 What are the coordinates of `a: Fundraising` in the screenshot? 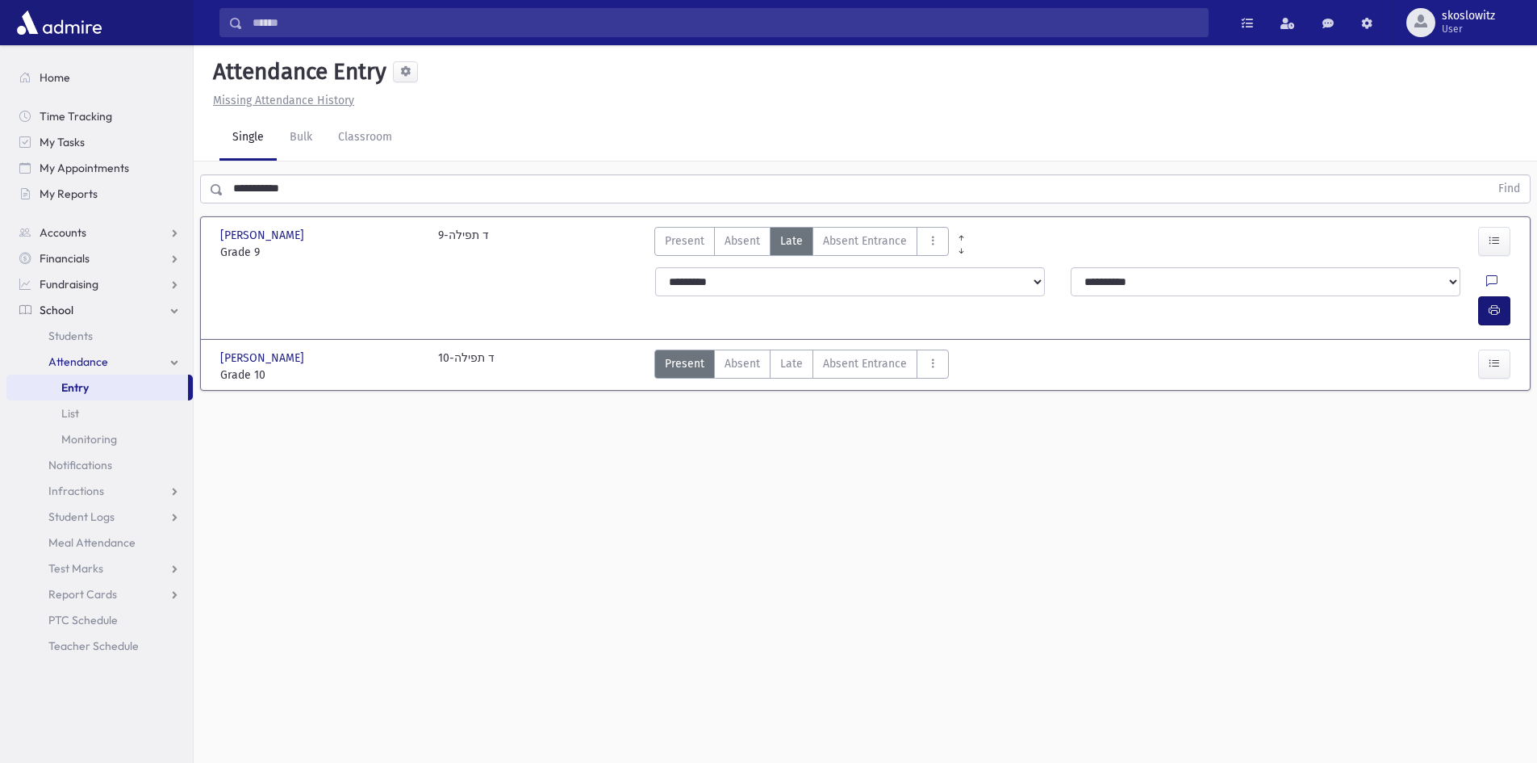 It's located at (99, 284).